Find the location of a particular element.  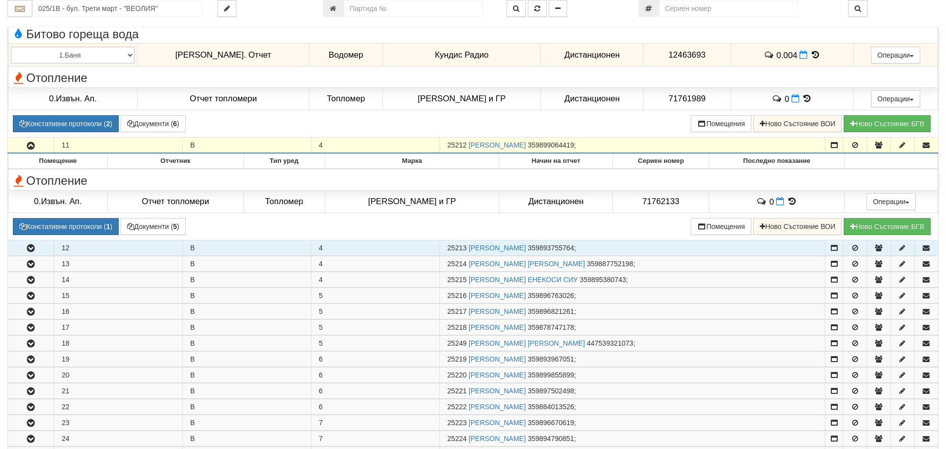

th: Последно показание is located at coordinates (777, 161).